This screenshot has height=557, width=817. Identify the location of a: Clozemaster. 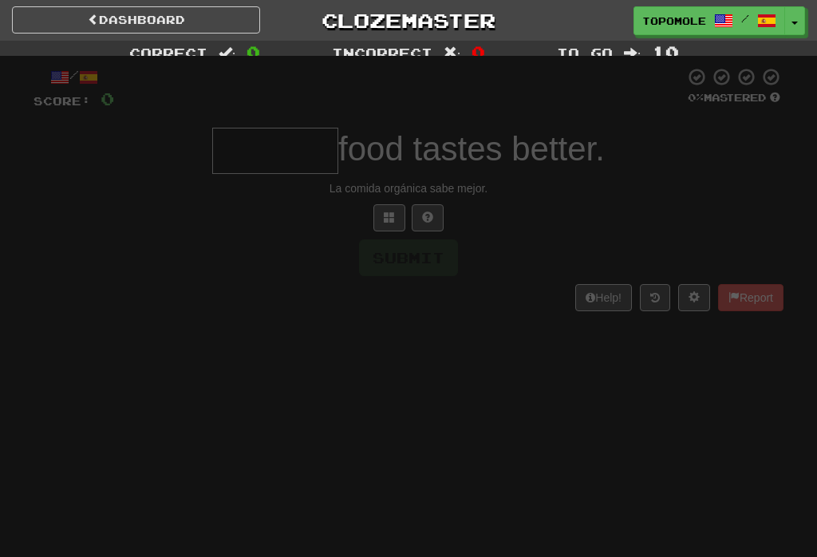
(408, 20).